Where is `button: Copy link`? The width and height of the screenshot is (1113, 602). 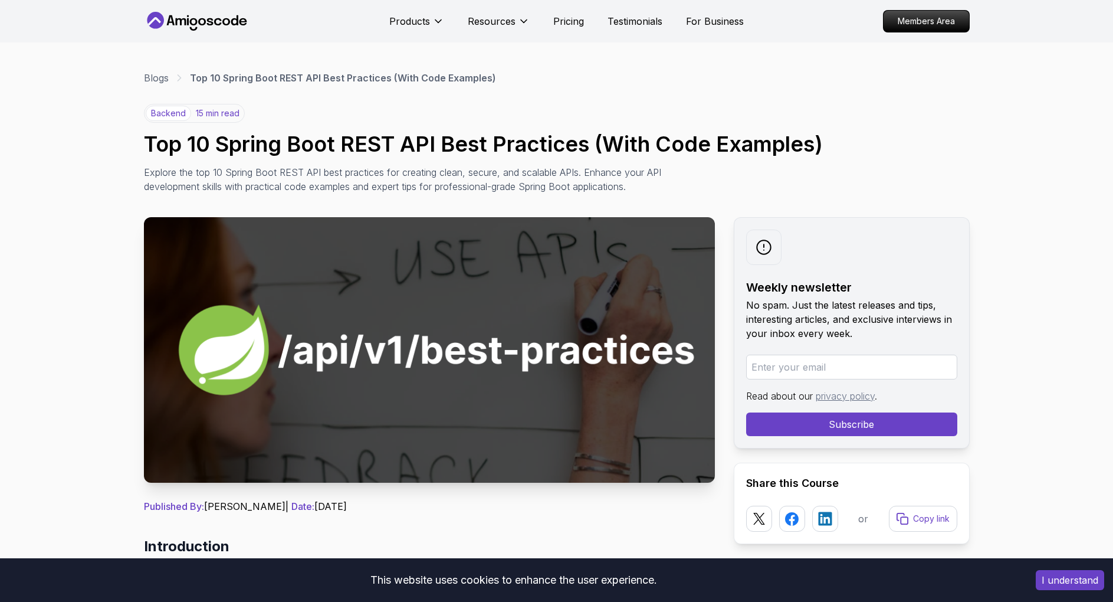 button: Copy link is located at coordinates (923, 519).